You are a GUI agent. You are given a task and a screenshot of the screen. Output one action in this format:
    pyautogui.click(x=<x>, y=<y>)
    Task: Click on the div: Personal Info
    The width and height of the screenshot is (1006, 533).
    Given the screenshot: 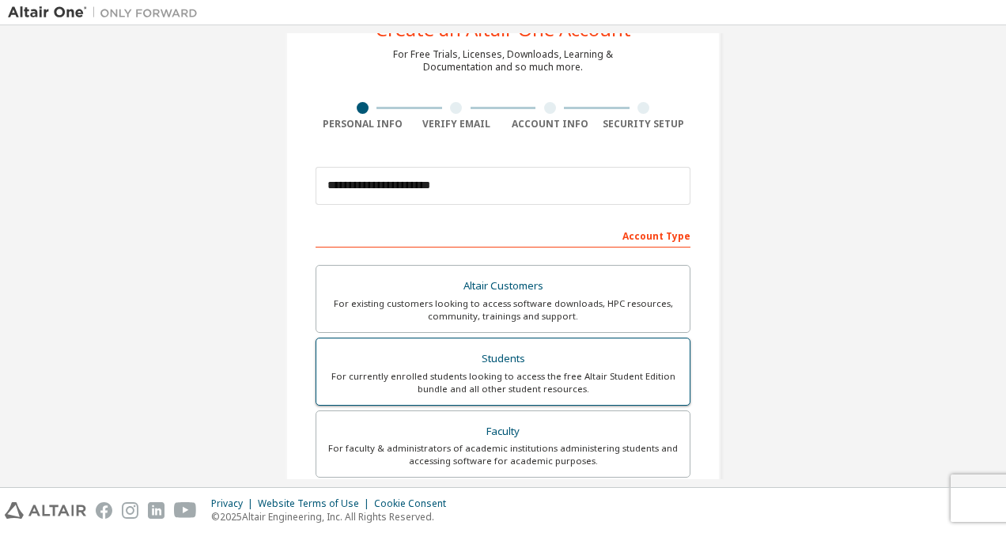 What is the action you would take?
    pyautogui.click(x=362, y=124)
    